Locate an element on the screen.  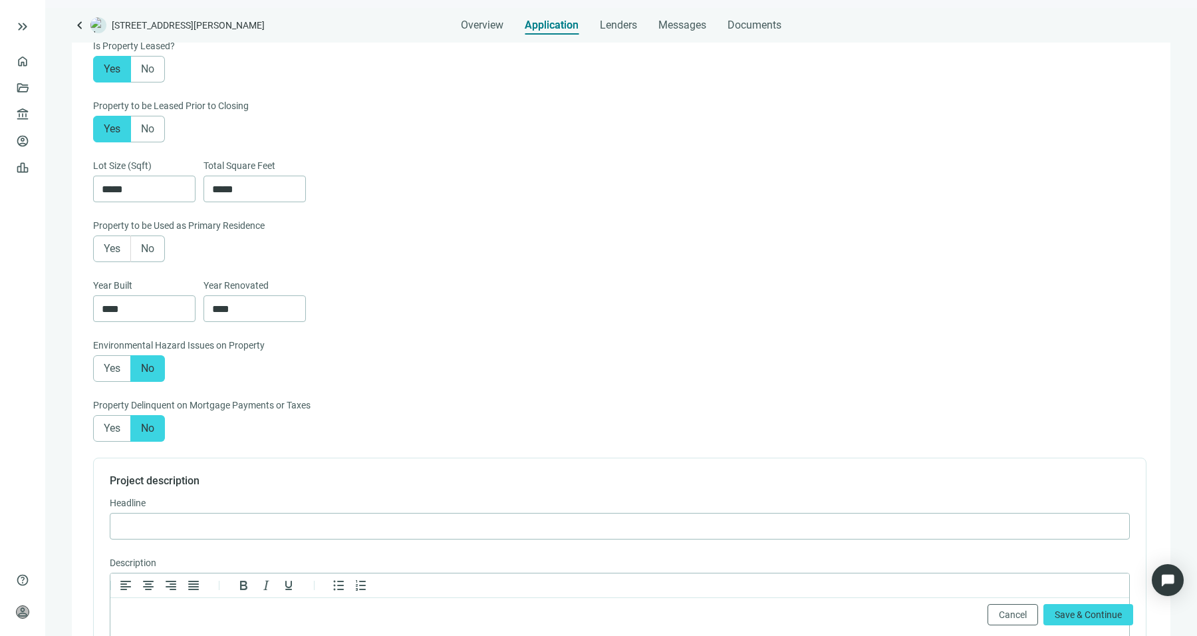
span: help is located at coordinates (23, 580).